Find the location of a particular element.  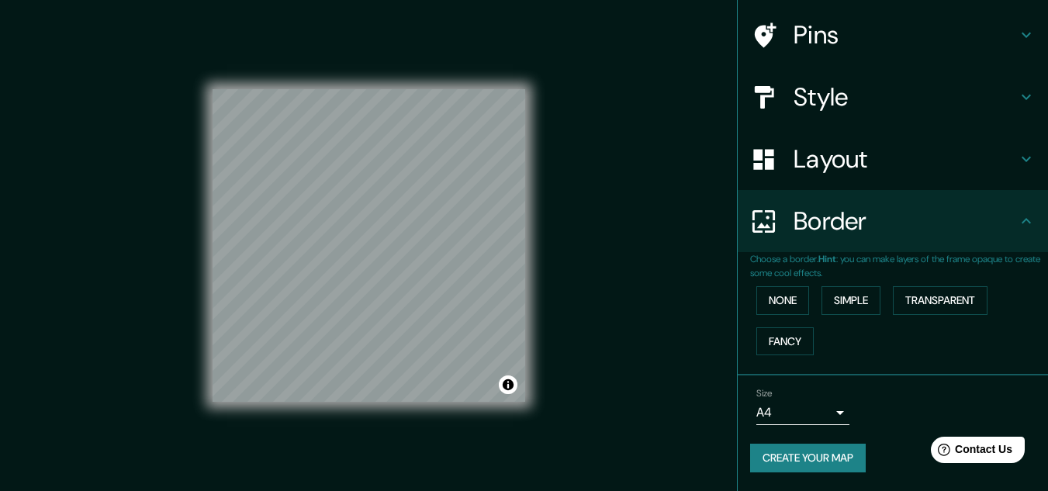

div: Border is located at coordinates (893, 221).